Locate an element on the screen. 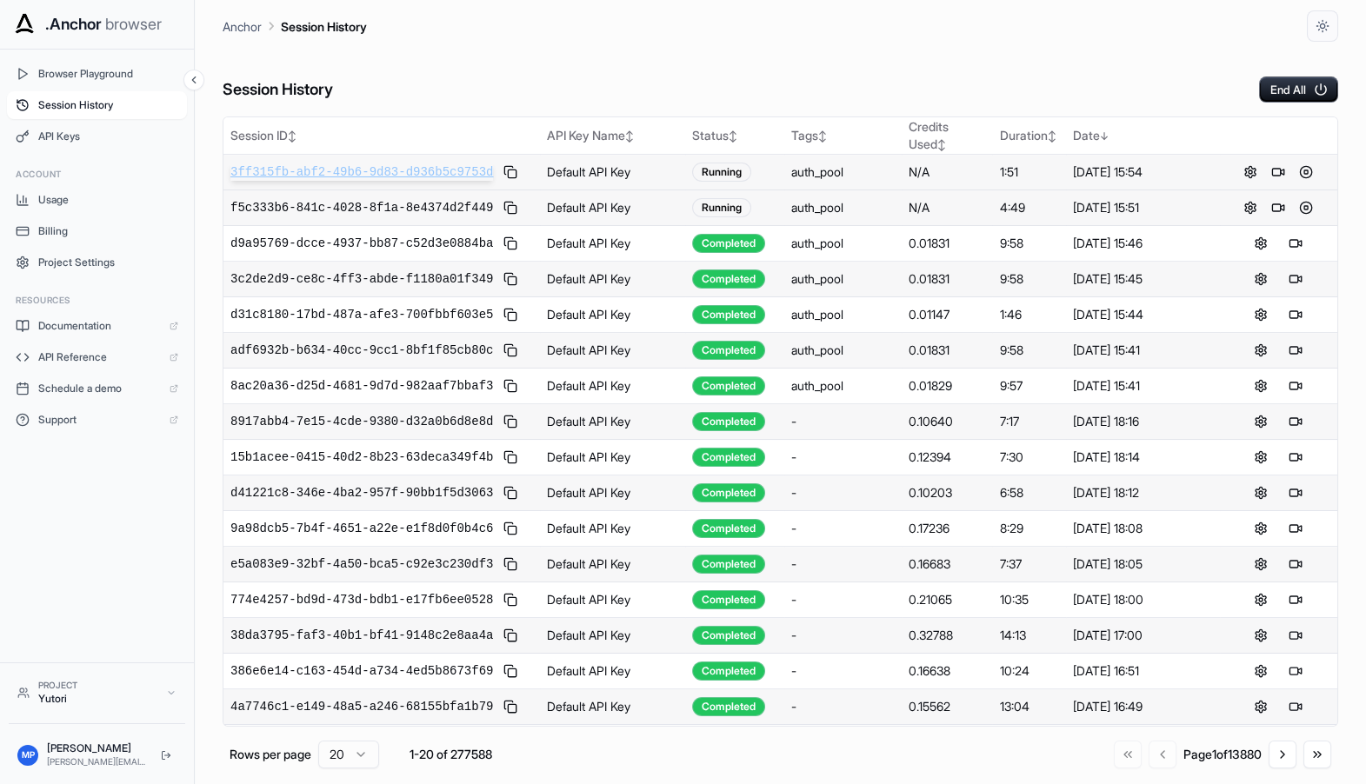 The image size is (1366, 784). div: 0.01831 is located at coordinates (947, 243).